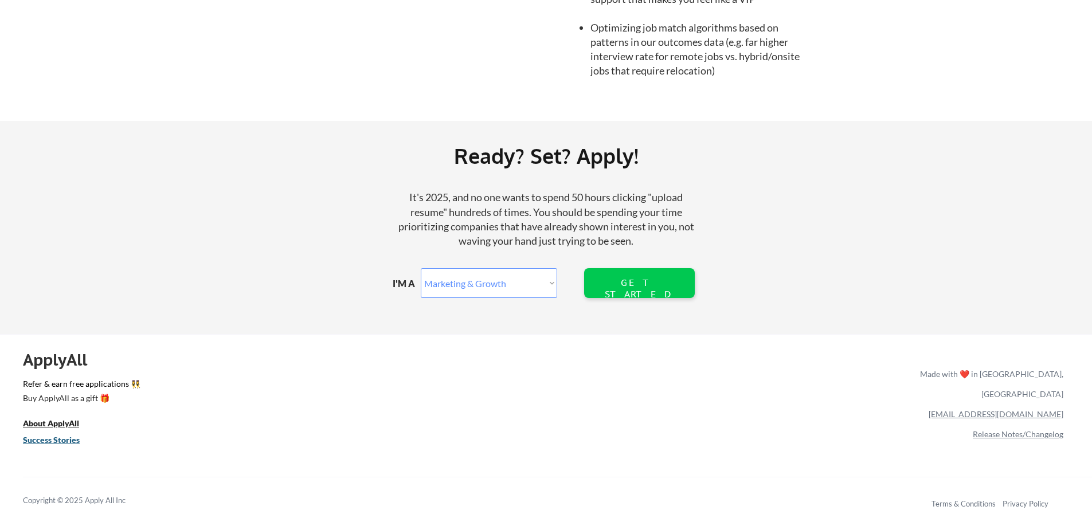 The height and width of the screenshot is (522, 1092). Describe the element at coordinates (408, 284) in the screenshot. I see `div: I'M A` at that location.